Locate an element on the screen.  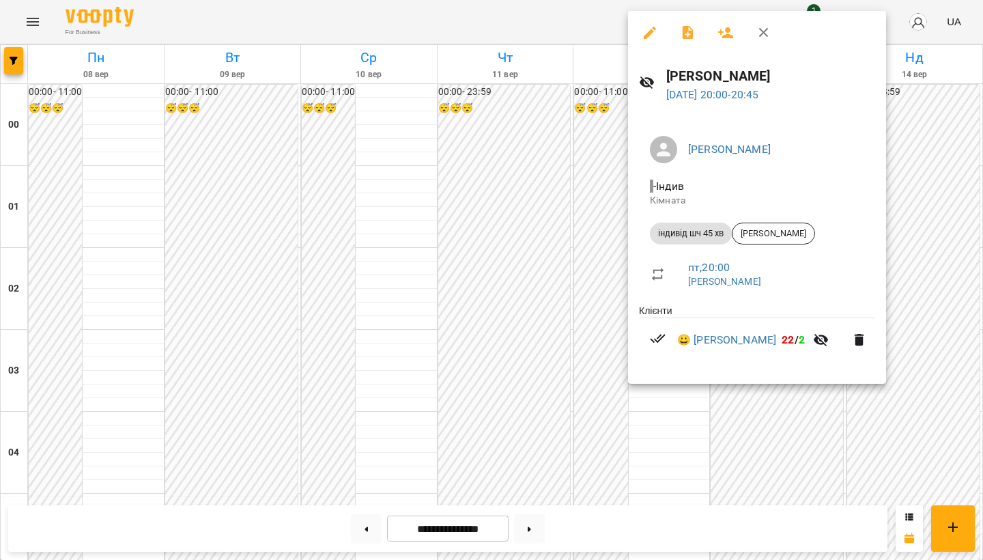
span: 2 is located at coordinates (802, 339).